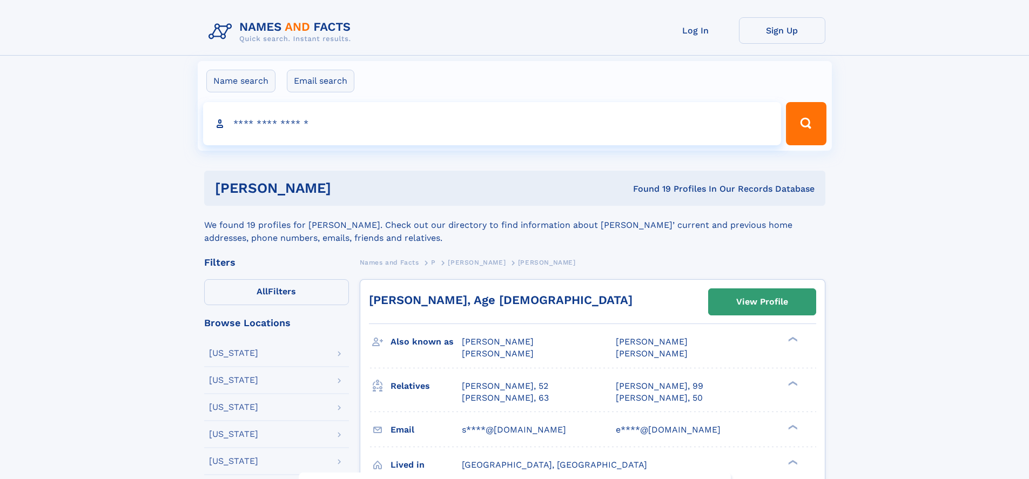 Image resolution: width=1029 pixels, height=479 pixels. What do you see at coordinates (282, 32) in the screenshot?
I see `img: Logo Names and Facts` at bounding box center [282, 32].